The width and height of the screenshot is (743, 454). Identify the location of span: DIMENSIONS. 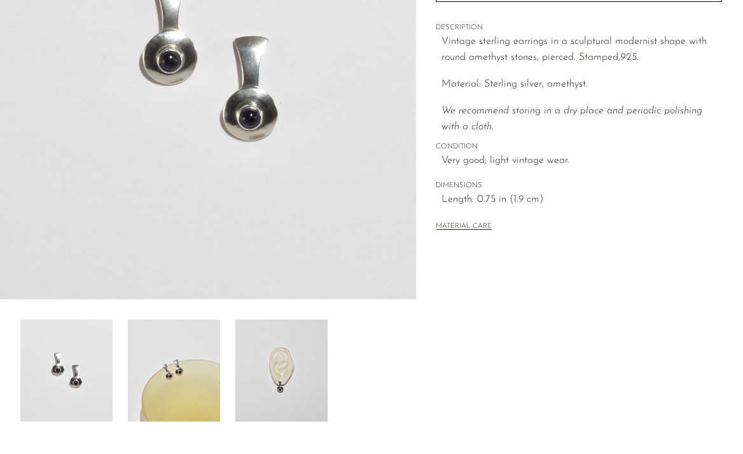
(579, 186).